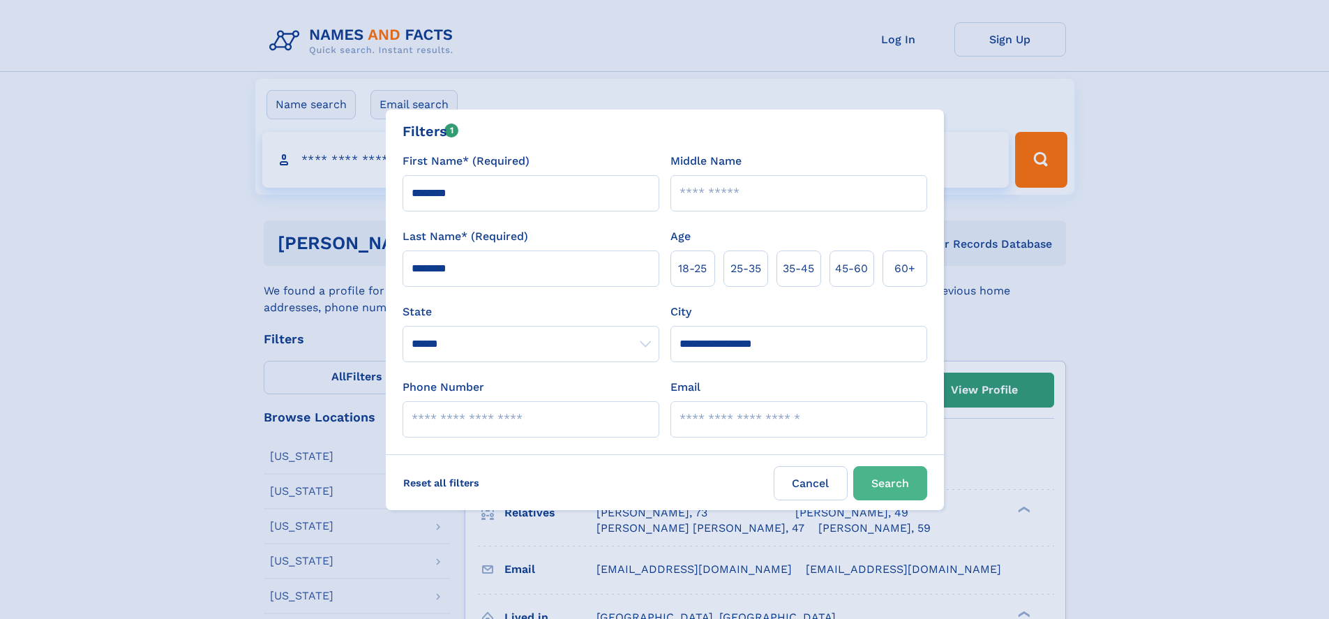 Image resolution: width=1329 pixels, height=619 pixels. What do you see at coordinates (430, 131) in the screenshot?
I see `div: Filters` at bounding box center [430, 131].